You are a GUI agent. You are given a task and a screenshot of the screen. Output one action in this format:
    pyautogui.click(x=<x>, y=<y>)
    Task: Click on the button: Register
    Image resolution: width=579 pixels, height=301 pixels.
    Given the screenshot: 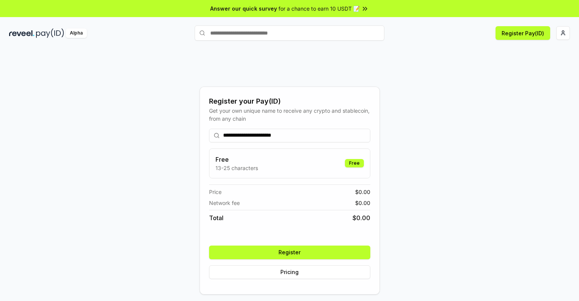 What is the action you would take?
    pyautogui.click(x=289, y=252)
    